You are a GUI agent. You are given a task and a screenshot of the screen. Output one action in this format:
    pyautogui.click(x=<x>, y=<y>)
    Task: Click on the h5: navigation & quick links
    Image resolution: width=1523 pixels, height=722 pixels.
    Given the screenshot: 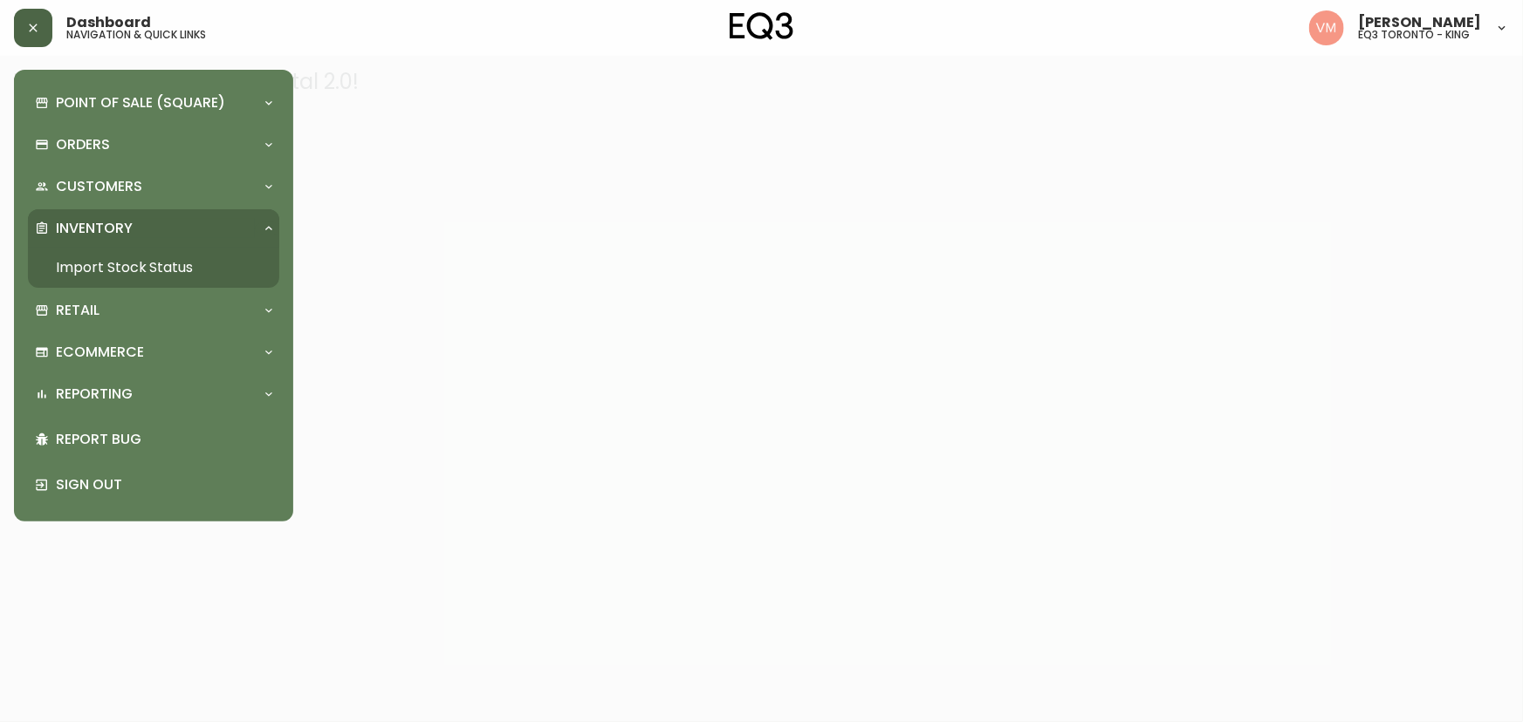 What is the action you would take?
    pyautogui.click(x=136, y=35)
    